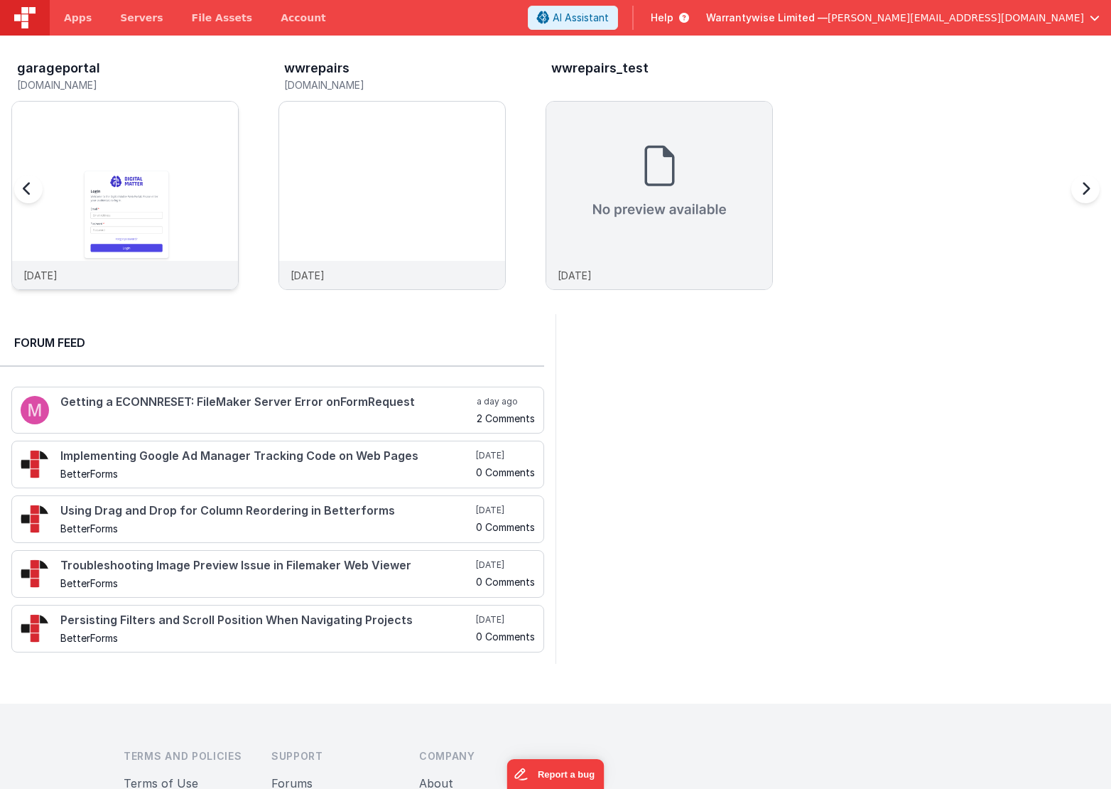 The height and width of the screenshot is (789, 1111). I want to click on h3: Support, so click(334, 756).